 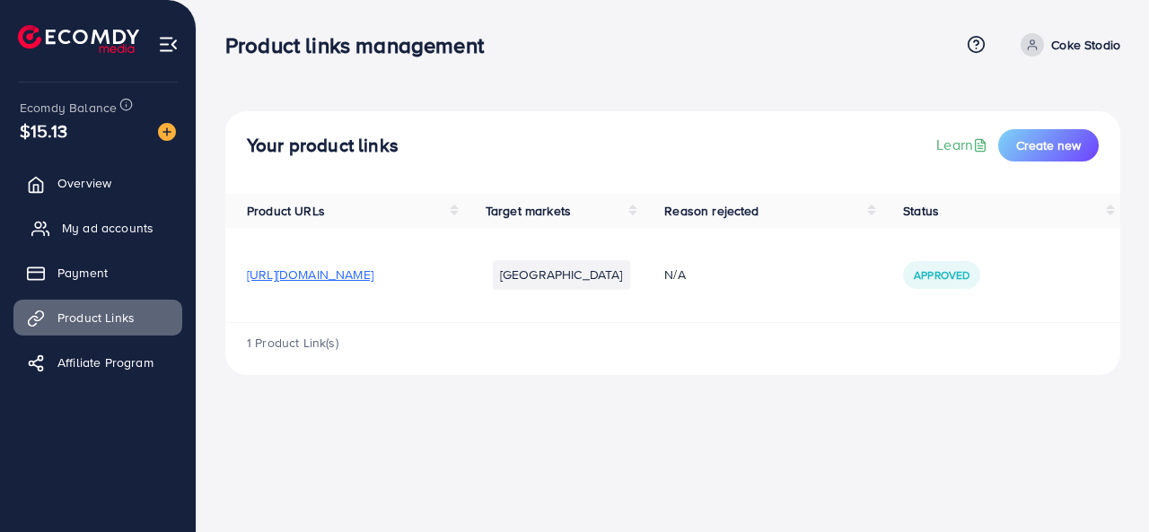 I want to click on h3: Product links management, so click(x=362, y=45).